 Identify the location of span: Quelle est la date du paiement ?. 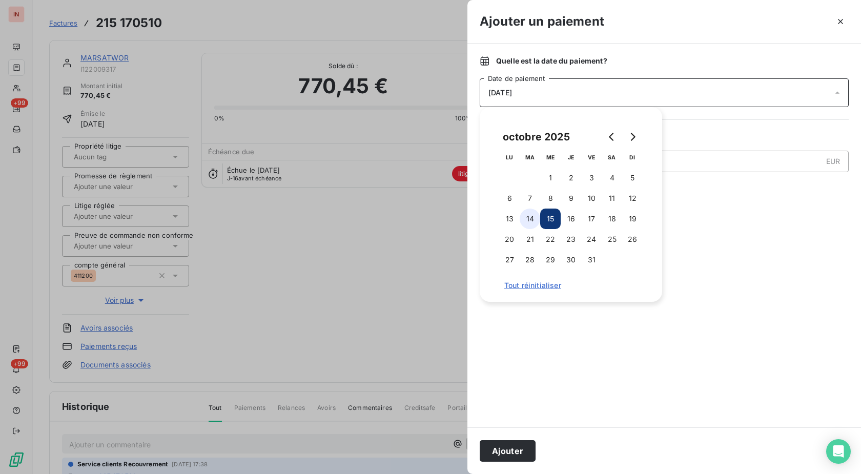
(552, 61).